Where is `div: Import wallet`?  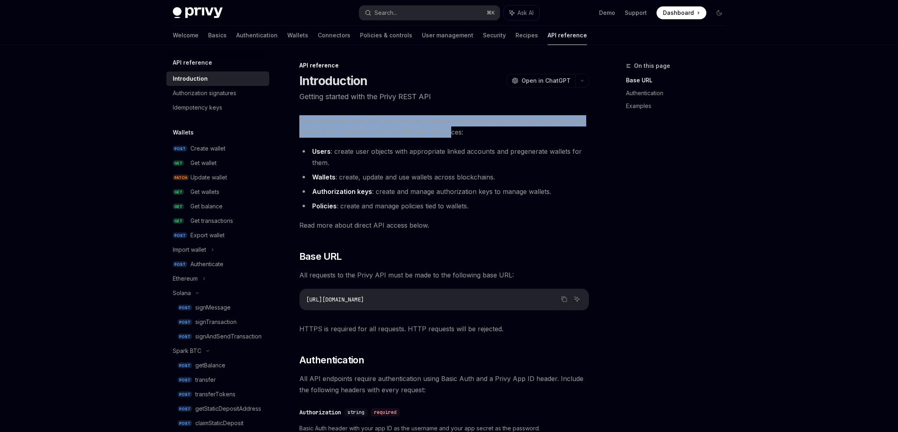
div: Import wallet is located at coordinates (189, 250).